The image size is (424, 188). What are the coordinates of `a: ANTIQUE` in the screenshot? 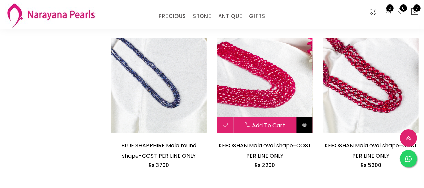 It's located at (230, 16).